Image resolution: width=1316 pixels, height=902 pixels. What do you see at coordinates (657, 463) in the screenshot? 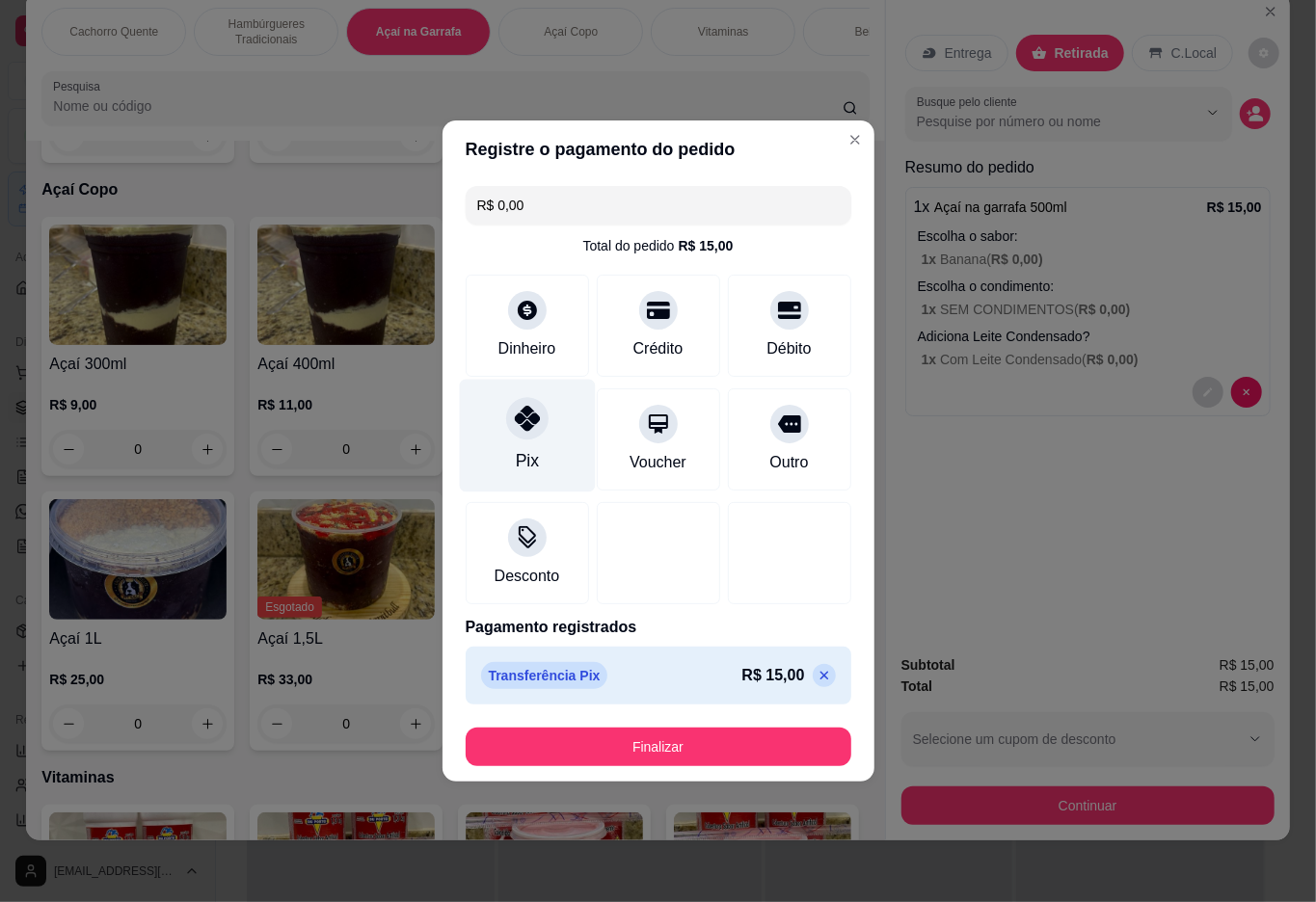
I see `div: Voucher` at bounding box center [657, 463].